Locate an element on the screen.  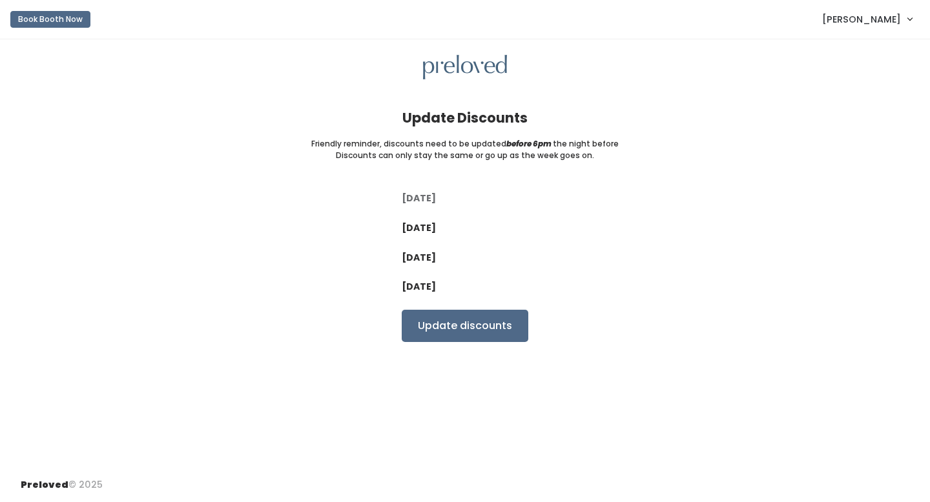
a: Book Booth Now is located at coordinates (50, 19).